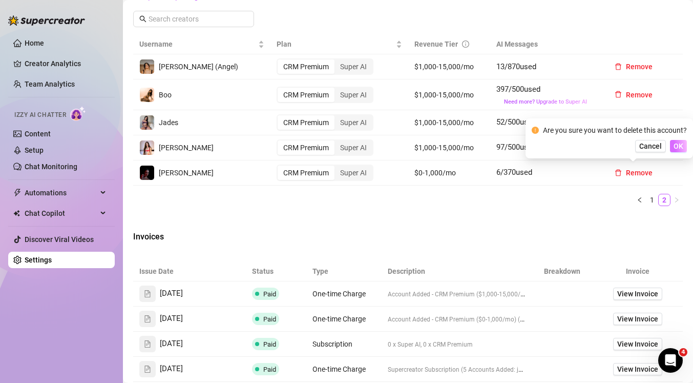 The image size is (693, 383). I want to click on div: Are you sure you want to delete this account?, so click(615, 130).